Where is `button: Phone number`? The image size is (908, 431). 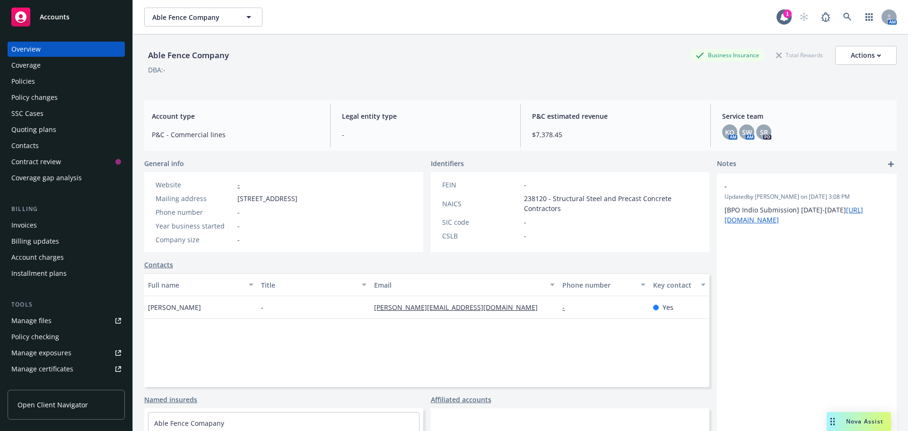
button: Phone number is located at coordinates (603, 285).